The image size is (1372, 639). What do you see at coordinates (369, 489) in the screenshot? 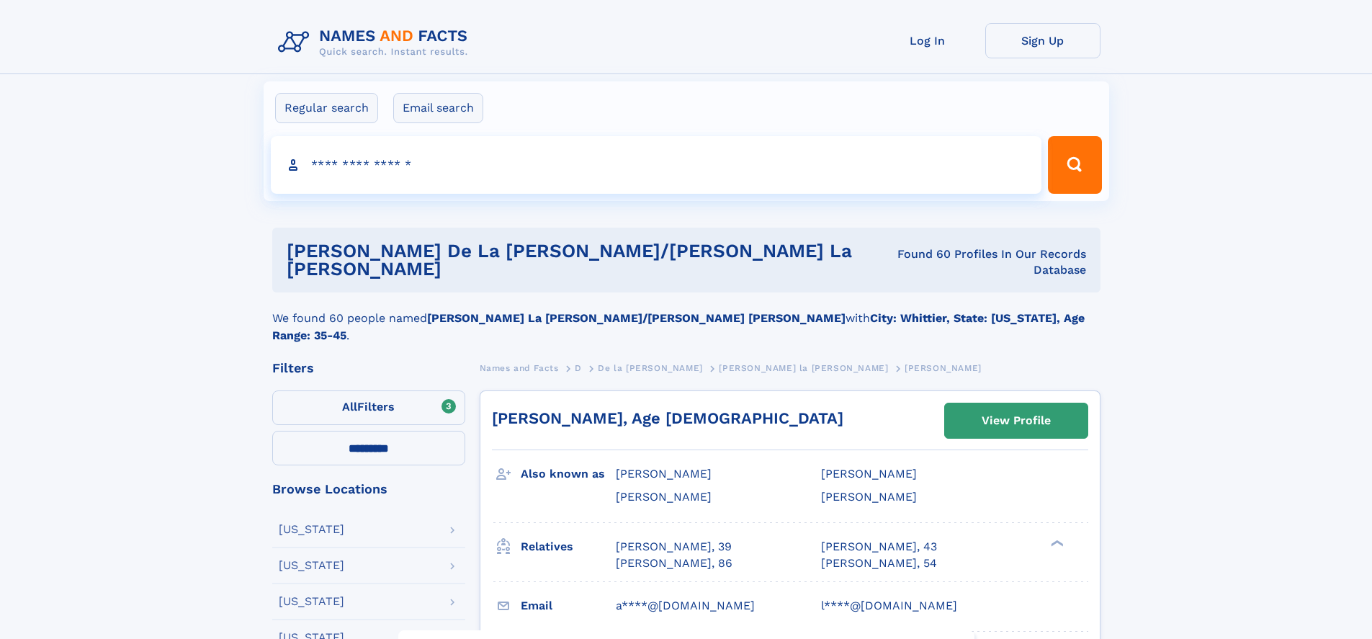
I see `div: Browse Locations` at bounding box center [369, 489].